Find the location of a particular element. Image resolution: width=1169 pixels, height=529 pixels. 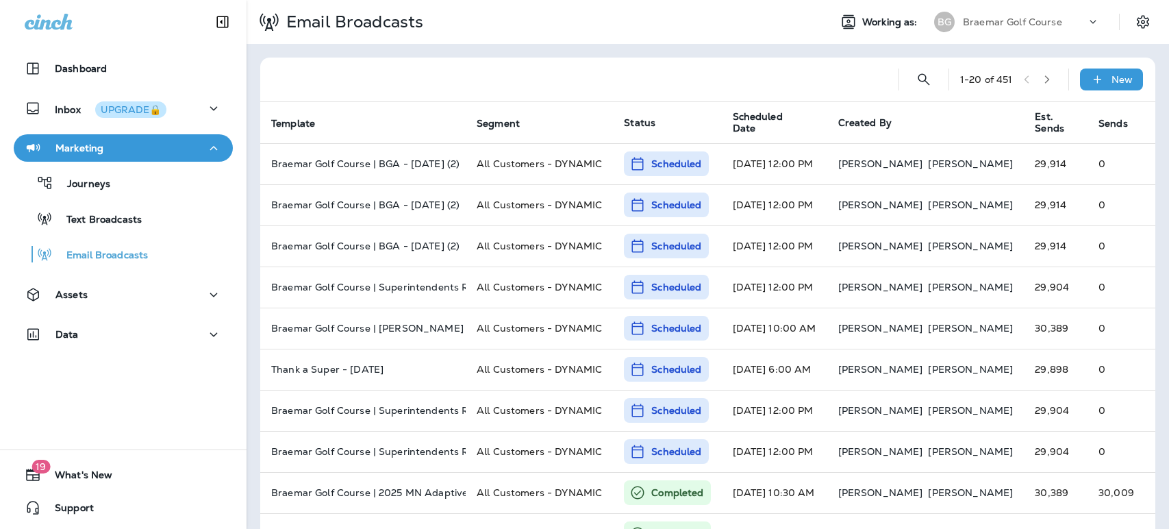

p: Text Broadcasts is located at coordinates (97, 220).